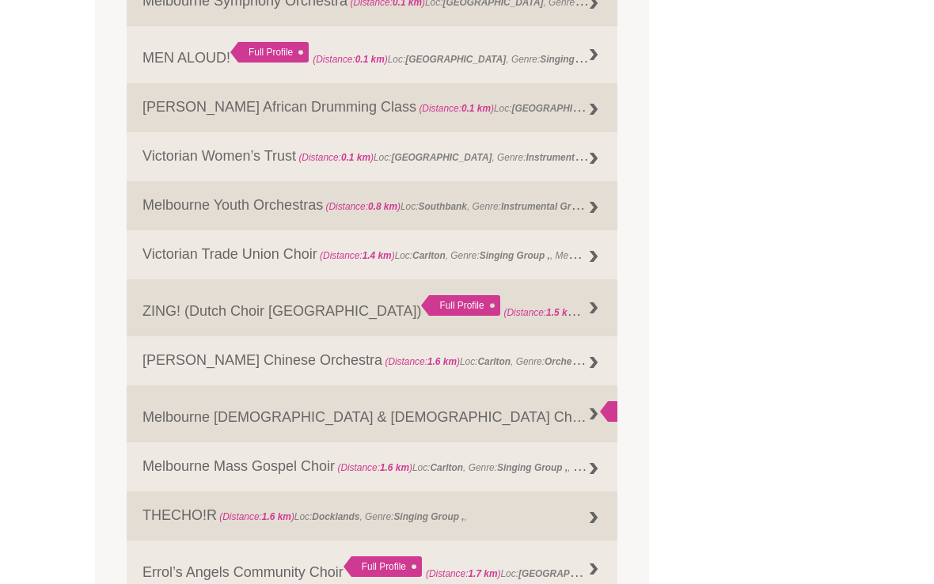  I want to click on a: Melbourne Youth Orchestras (Distance:0.8 km)Loc:Southbank, Genre:Instrumental Group ,,, so click(372, 207).